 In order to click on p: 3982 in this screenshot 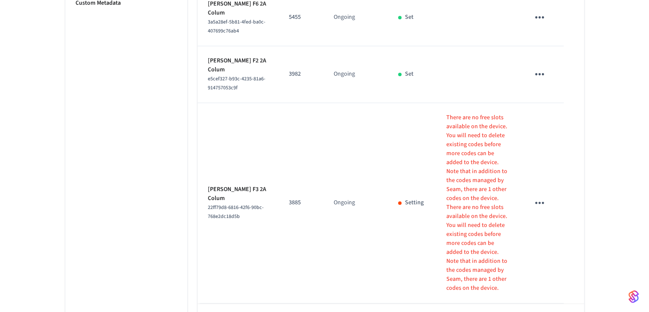, I will do `click(301, 74)`.